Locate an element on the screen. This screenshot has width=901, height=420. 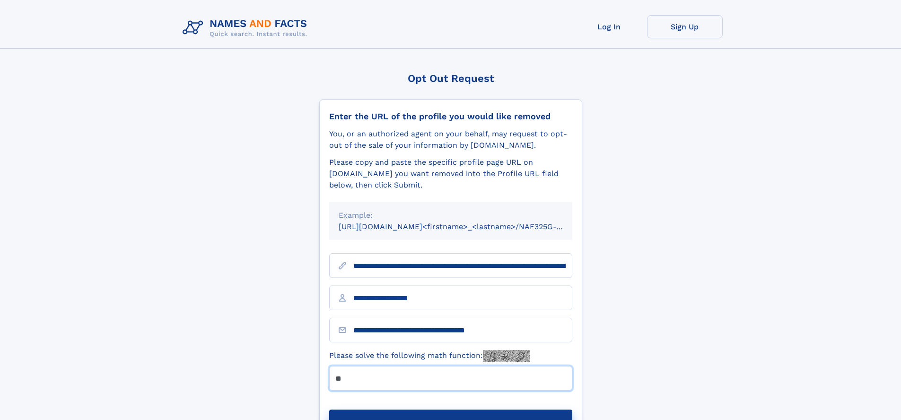
div: Example: is located at coordinates (451, 215).